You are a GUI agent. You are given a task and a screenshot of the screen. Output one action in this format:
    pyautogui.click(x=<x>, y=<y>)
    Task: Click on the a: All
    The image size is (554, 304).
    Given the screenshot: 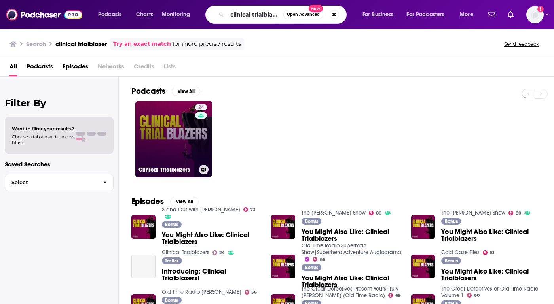 What is the action you would take?
    pyautogui.click(x=13, y=68)
    